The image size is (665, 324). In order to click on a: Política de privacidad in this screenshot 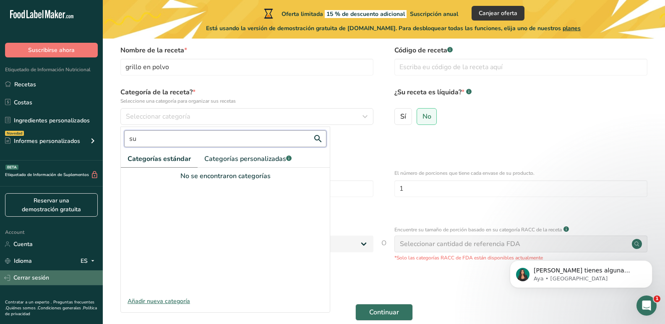, I will do `click(51, 311)`.